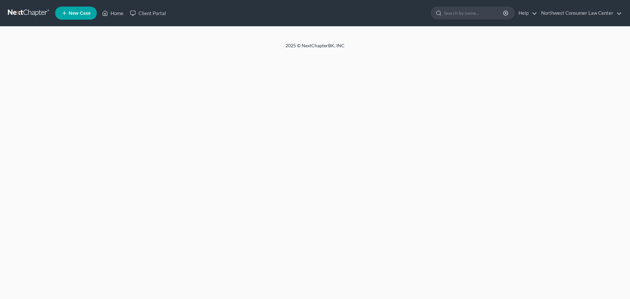 This screenshot has width=630, height=299. What do you see at coordinates (79, 13) in the screenshot?
I see `span: New Case` at bounding box center [79, 13].